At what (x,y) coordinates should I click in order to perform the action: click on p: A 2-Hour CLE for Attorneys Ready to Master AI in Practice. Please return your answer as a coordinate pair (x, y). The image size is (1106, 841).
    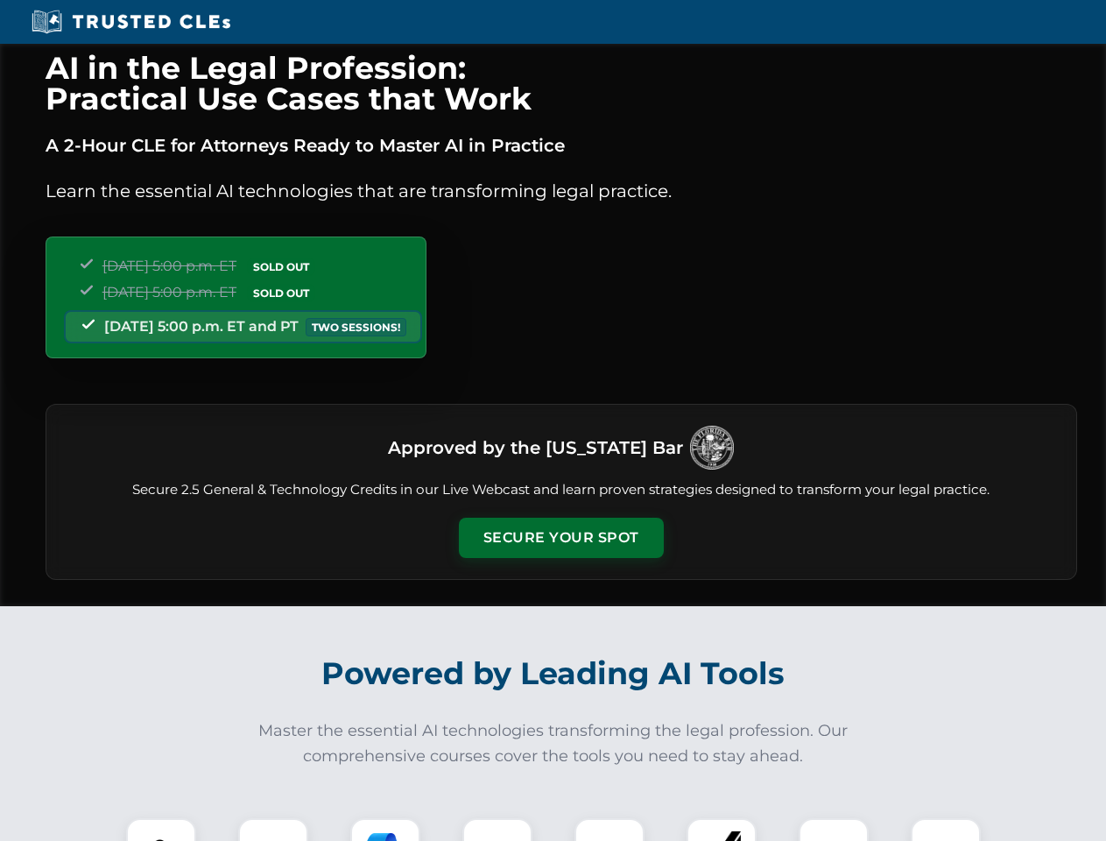
    Looking at the image, I should click on (561, 145).